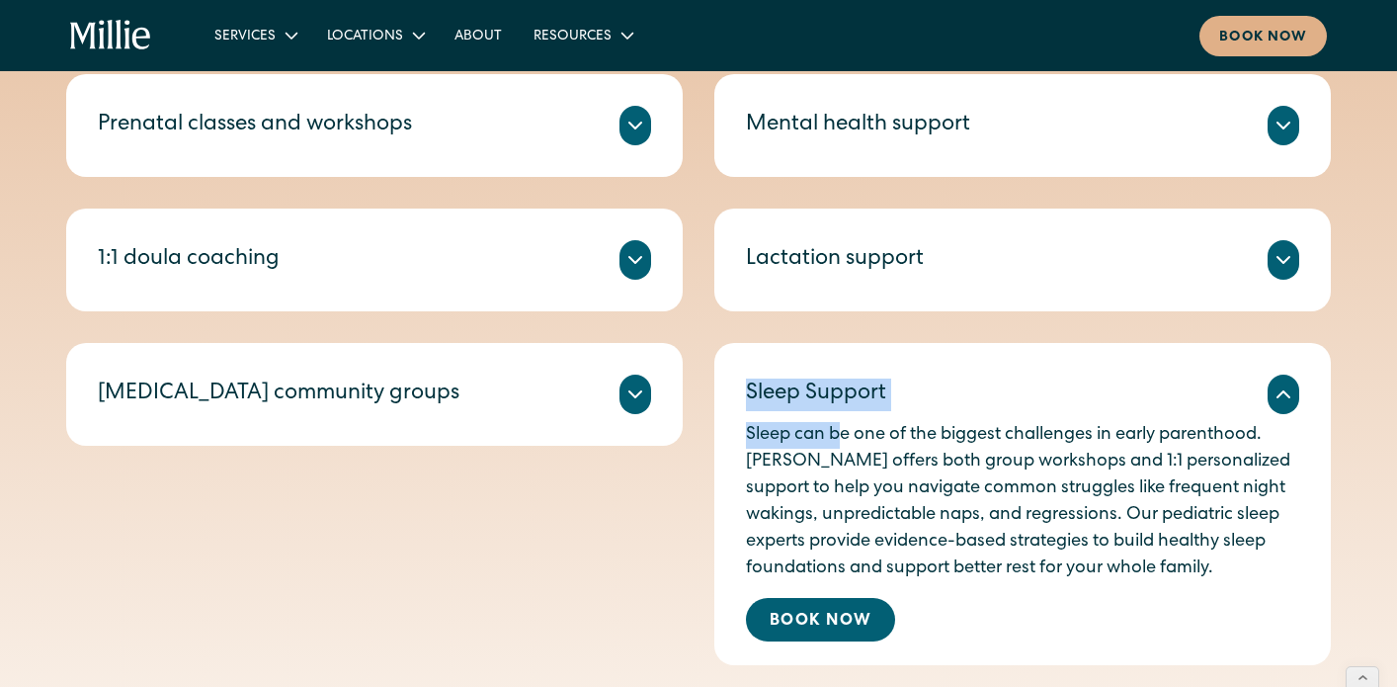  What do you see at coordinates (858, 126) in the screenshot?
I see `div: Mental health support` at bounding box center [858, 126].